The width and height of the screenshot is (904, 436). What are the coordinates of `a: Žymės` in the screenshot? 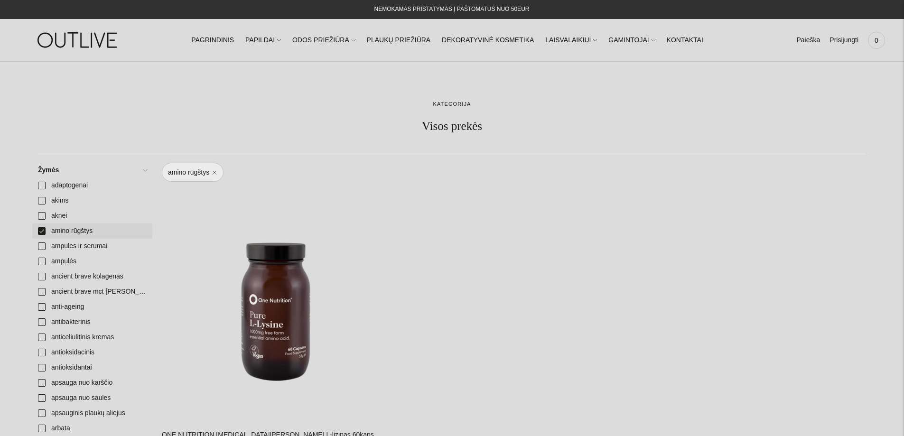 It's located at (92, 170).